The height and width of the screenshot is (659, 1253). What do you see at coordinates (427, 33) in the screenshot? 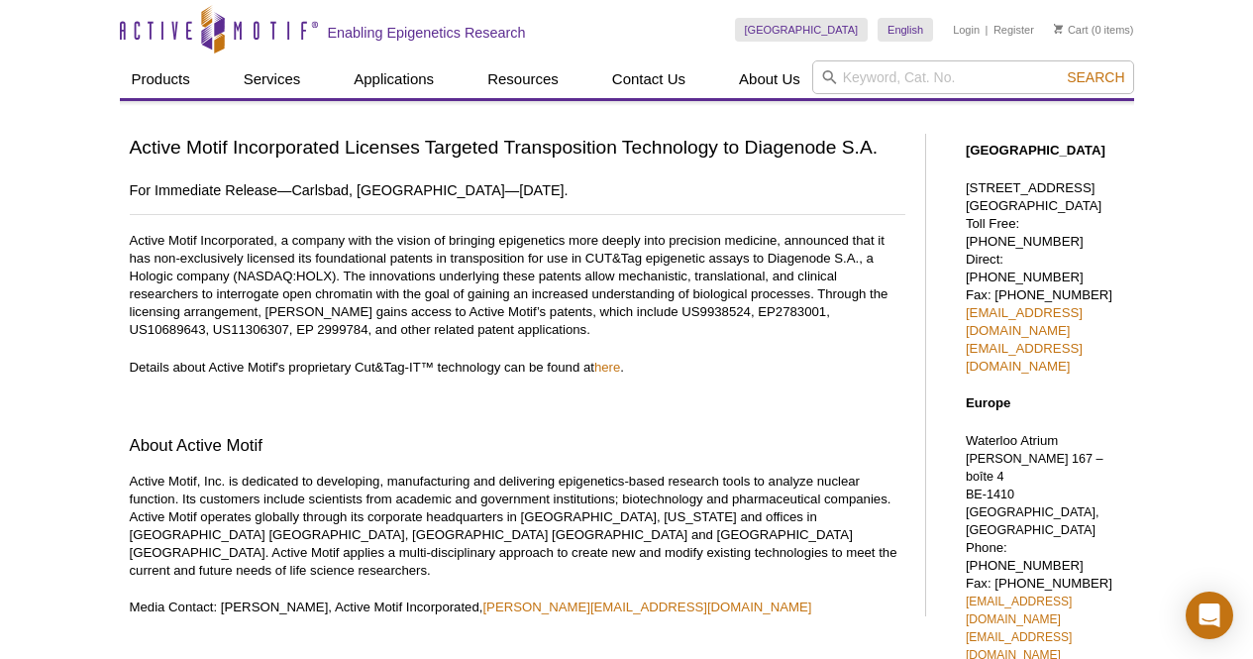
I see `h2: Enabling Epigenetics Research` at bounding box center [427, 33].